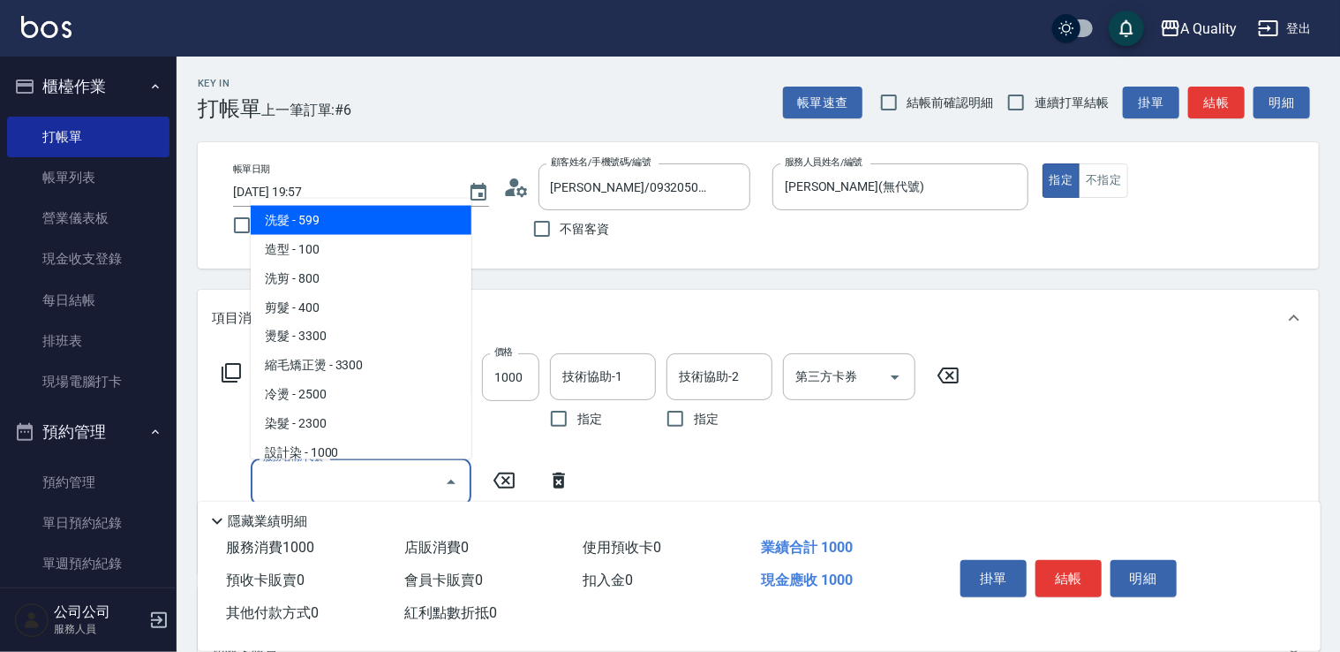 This screenshot has width=1340, height=652. What do you see at coordinates (436, 547) in the screenshot?
I see `span: 店販消費 0` at bounding box center [436, 547].